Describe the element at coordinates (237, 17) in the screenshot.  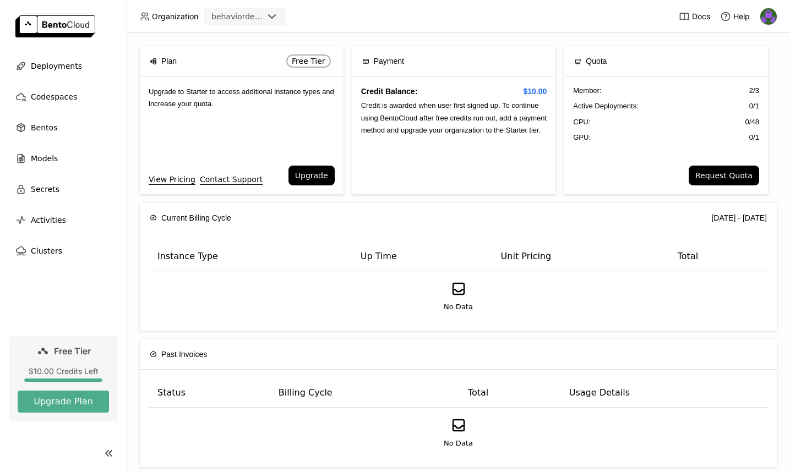
I see `div: behaviordelta` at that location.